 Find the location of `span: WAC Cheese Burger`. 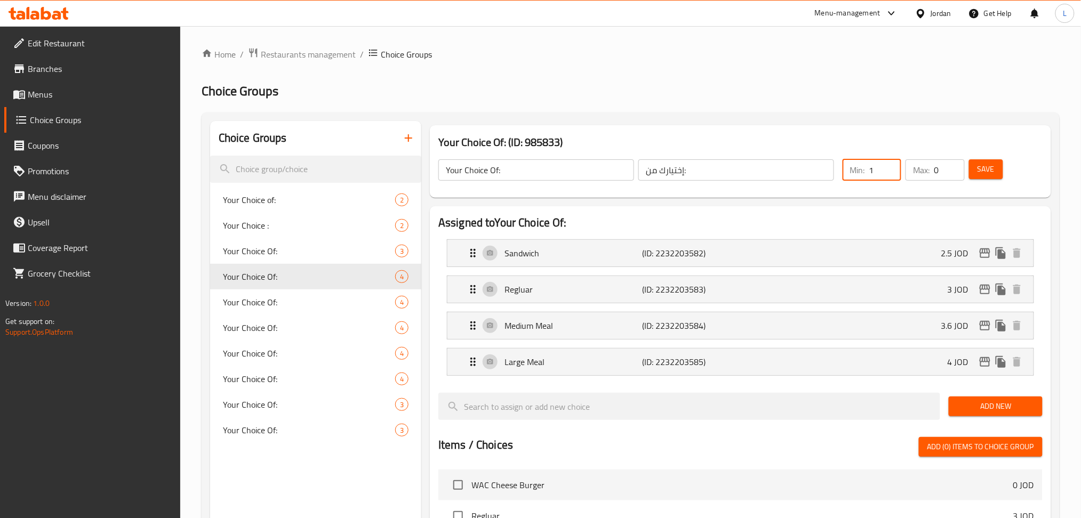

span: WAC Cheese Burger is located at coordinates (742, 485).